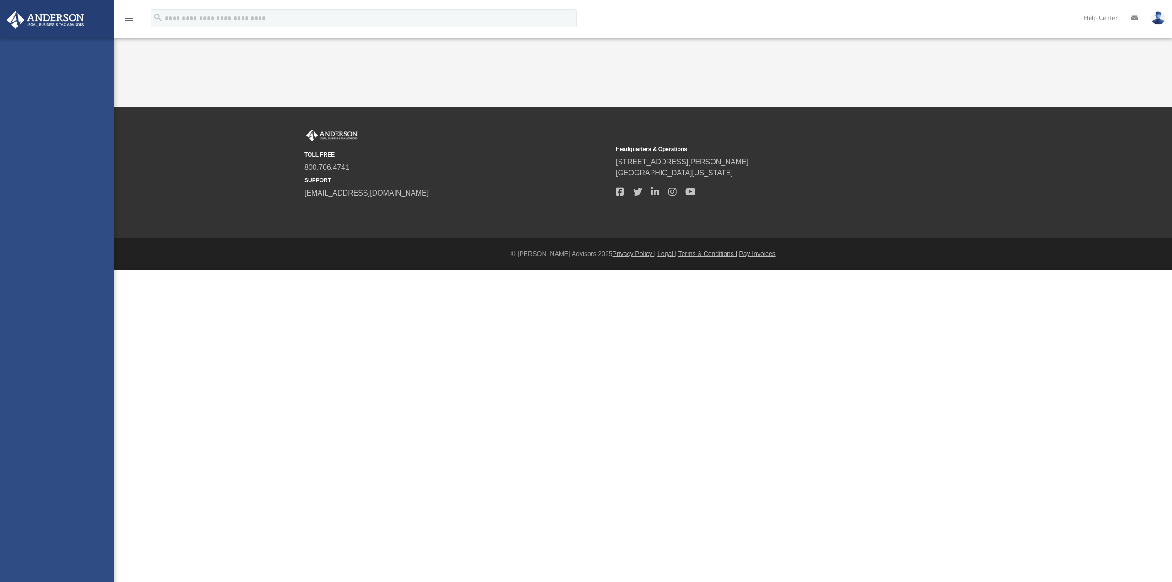 Image resolution: width=1172 pixels, height=582 pixels. What do you see at coordinates (129, 21) in the screenshot?
I see `a: menu` at bounding box center [129, 21].